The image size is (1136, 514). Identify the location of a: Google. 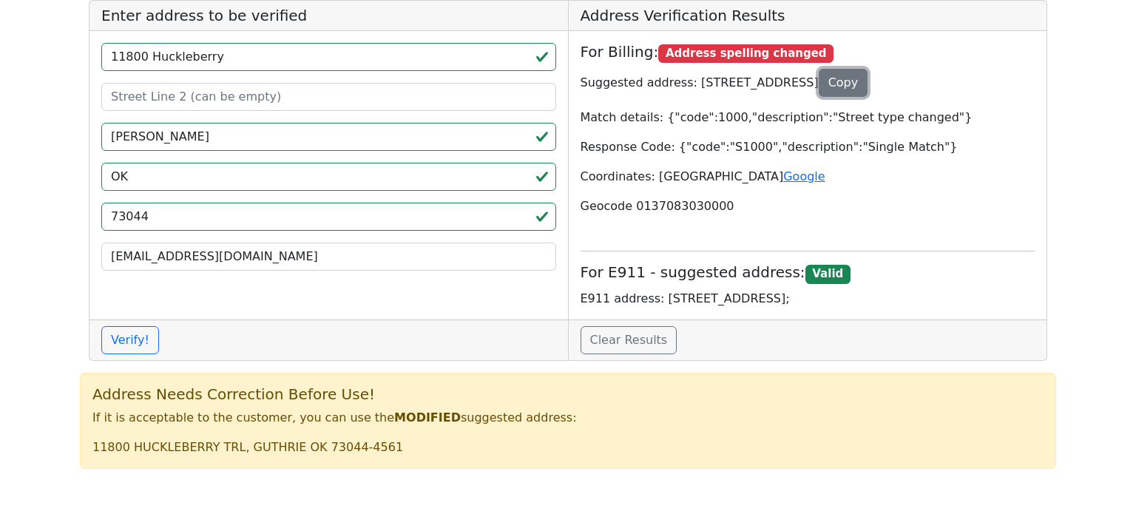
(804, 176).